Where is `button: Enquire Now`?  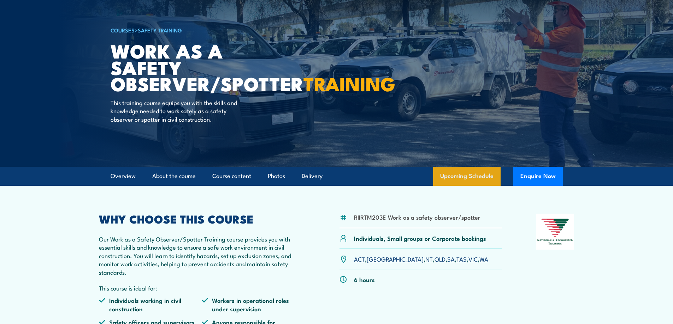
button: Enquire Now is located at coordinates (538, 177).